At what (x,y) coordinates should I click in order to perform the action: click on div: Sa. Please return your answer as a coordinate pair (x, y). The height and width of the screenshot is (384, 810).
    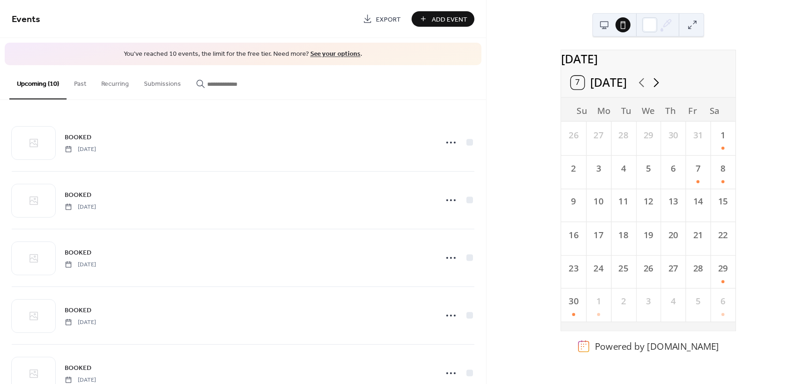
    Looking at the image, I should click on (715, 109).